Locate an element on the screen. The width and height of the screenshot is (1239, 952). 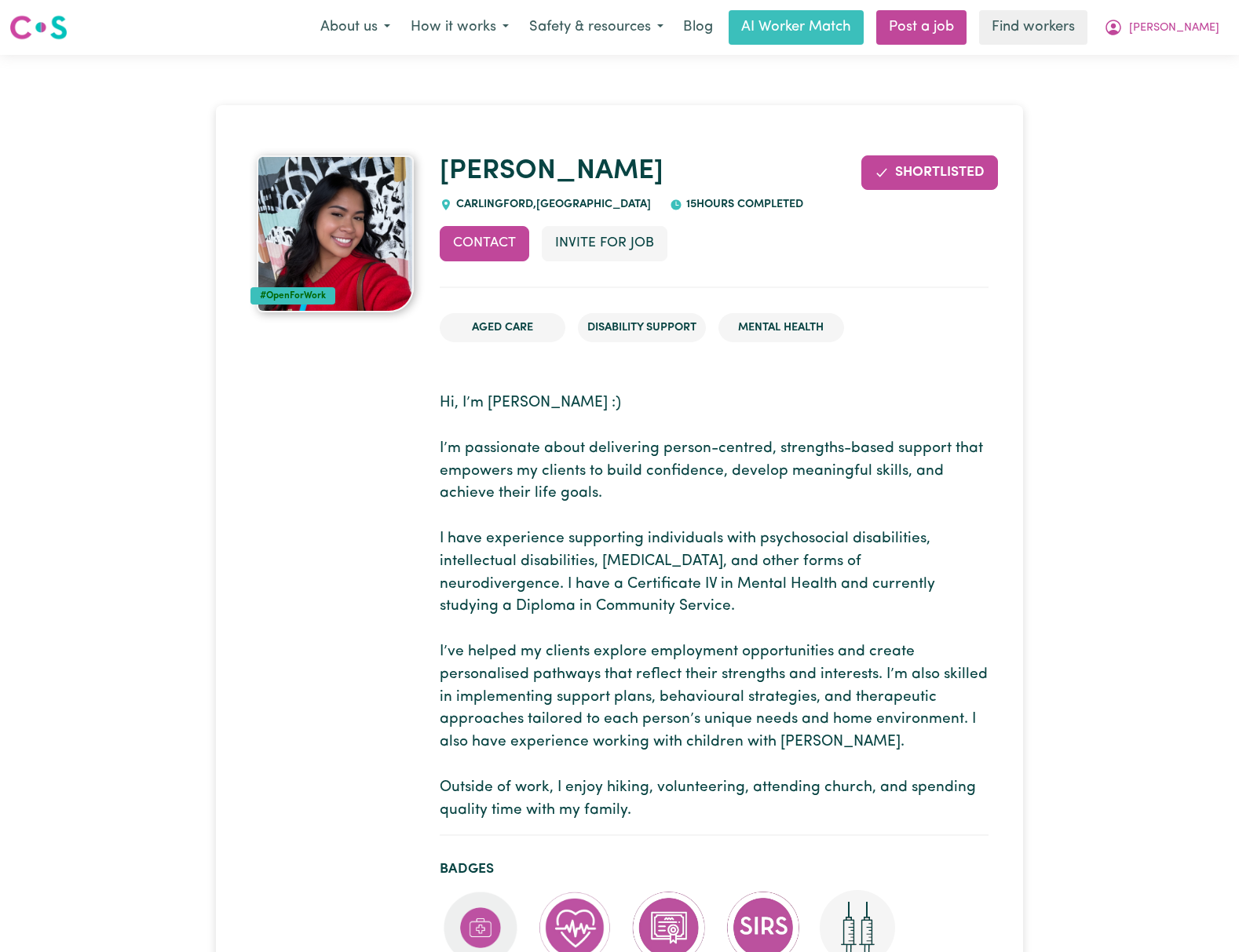
li: Mental Health is located at coordinates (782, 328).